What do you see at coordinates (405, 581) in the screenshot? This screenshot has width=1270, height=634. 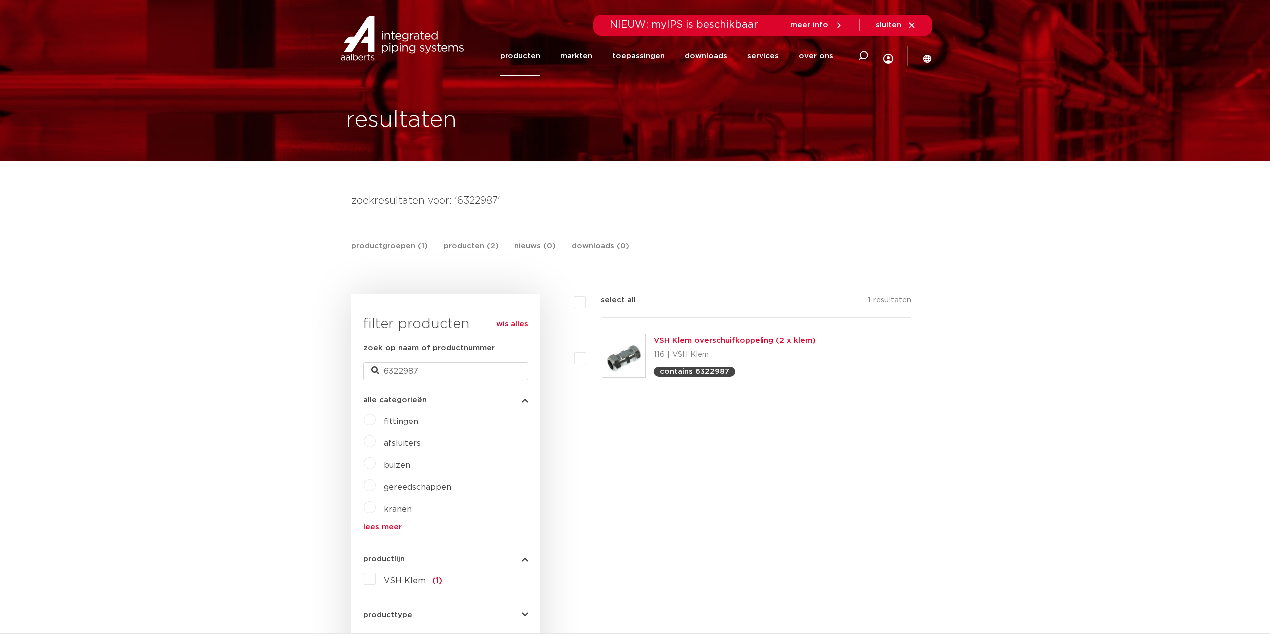 I see `span: VSH Klem` at bounding box center [405, 581].